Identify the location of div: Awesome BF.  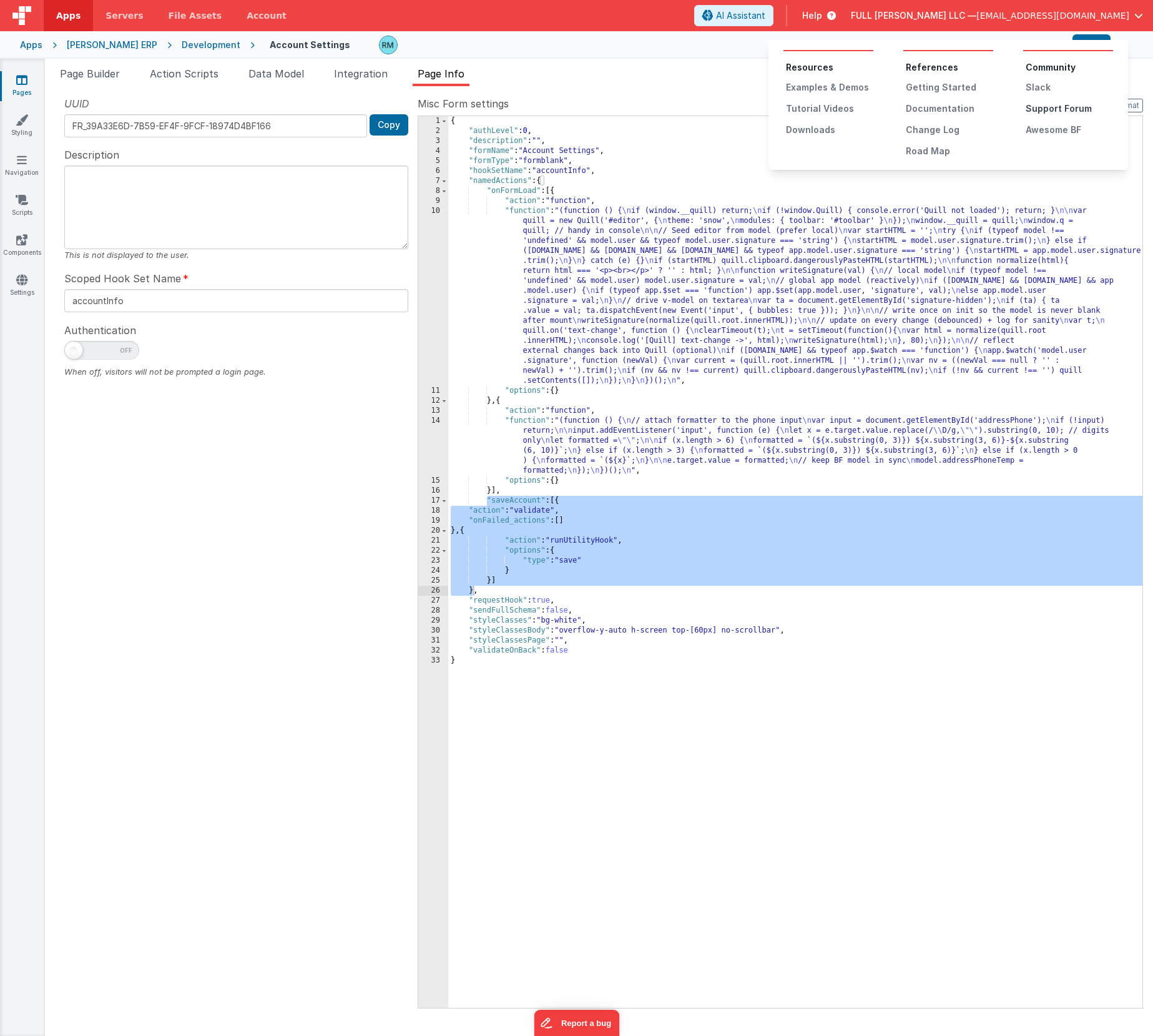
(1070, 130).